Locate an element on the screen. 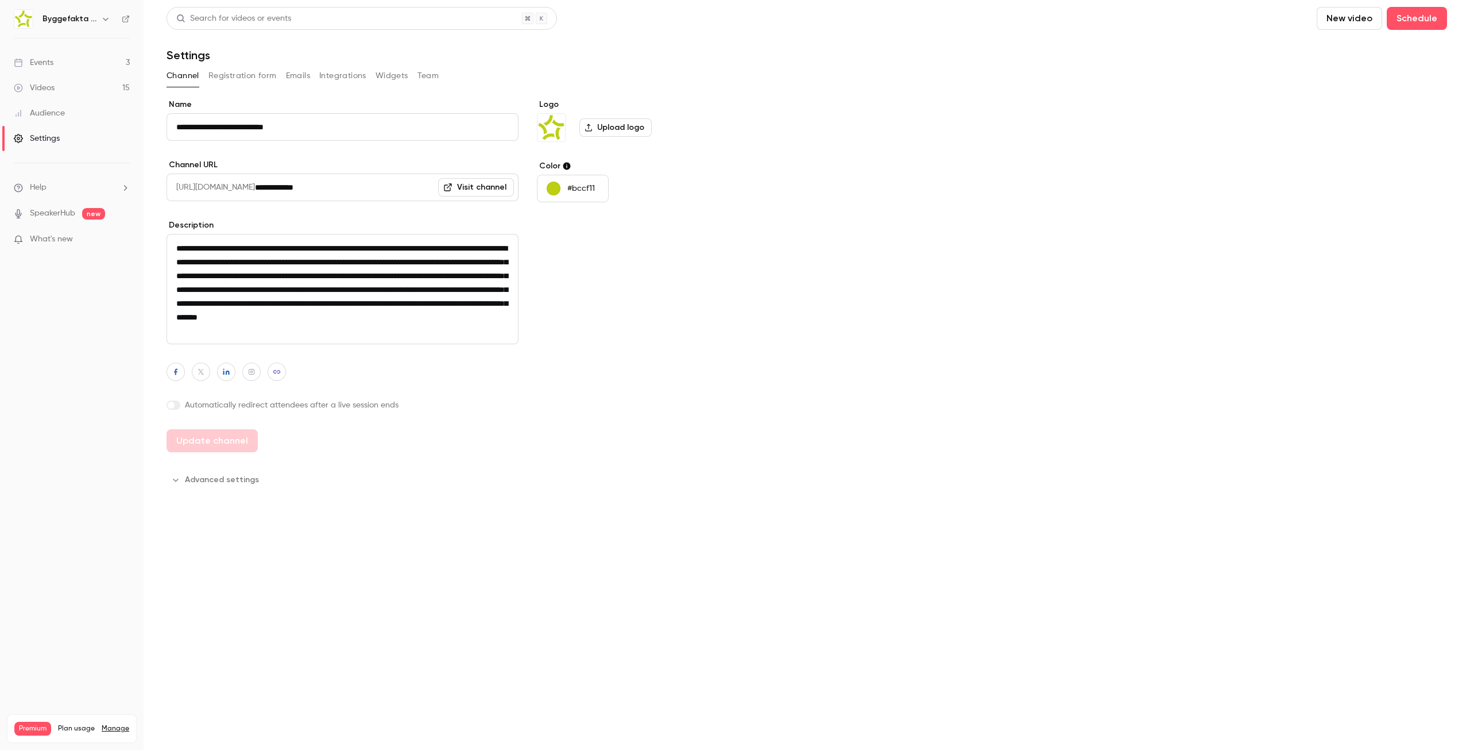 This screenshot has width=1470, height=750. span: new is located at coordinates (94, 214).